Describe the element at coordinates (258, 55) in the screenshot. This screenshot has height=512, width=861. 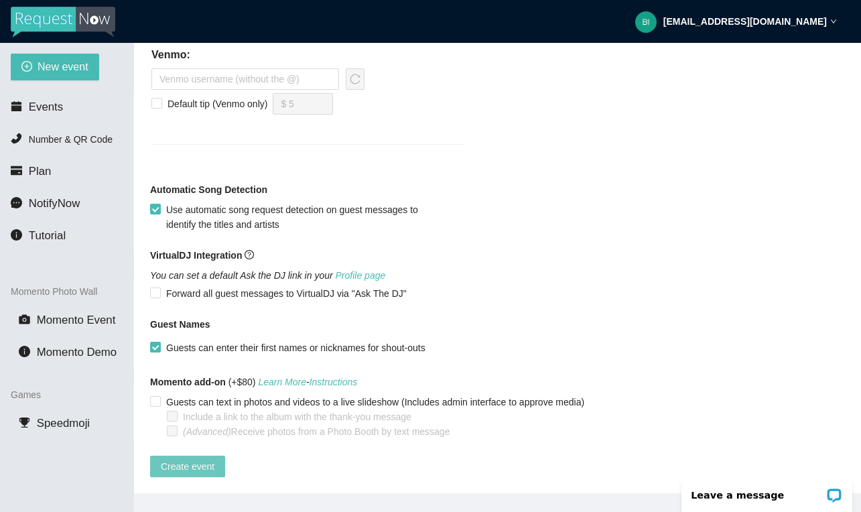
I see `h5: Venmo:` at that location.